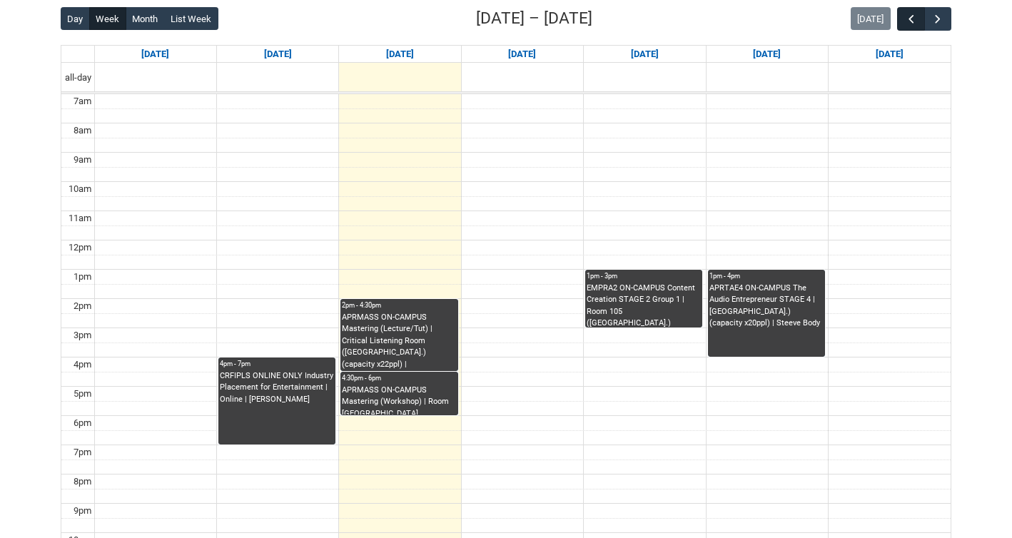 The image size is (1012, 538). I want to click on button: Day, so click(75, 19).